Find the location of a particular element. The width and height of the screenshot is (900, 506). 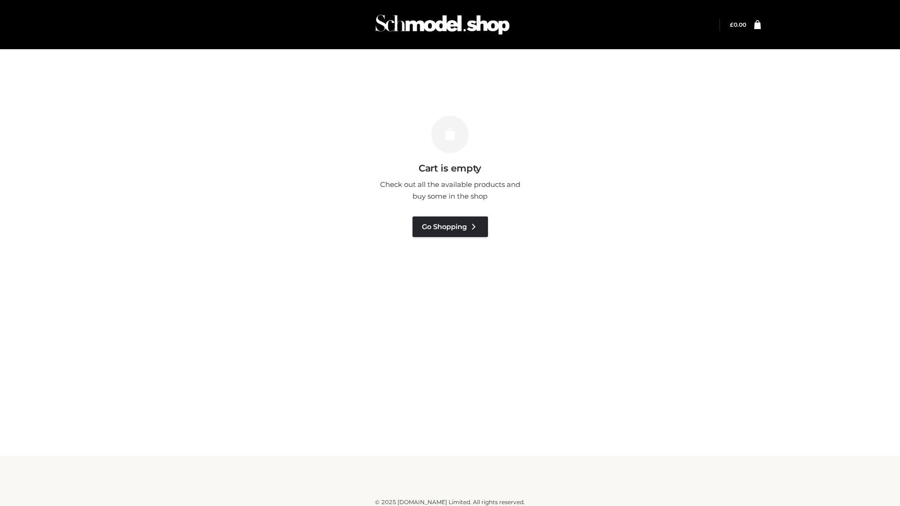

a: Schmodel Admin 964 is located at coordinates (442, 24).